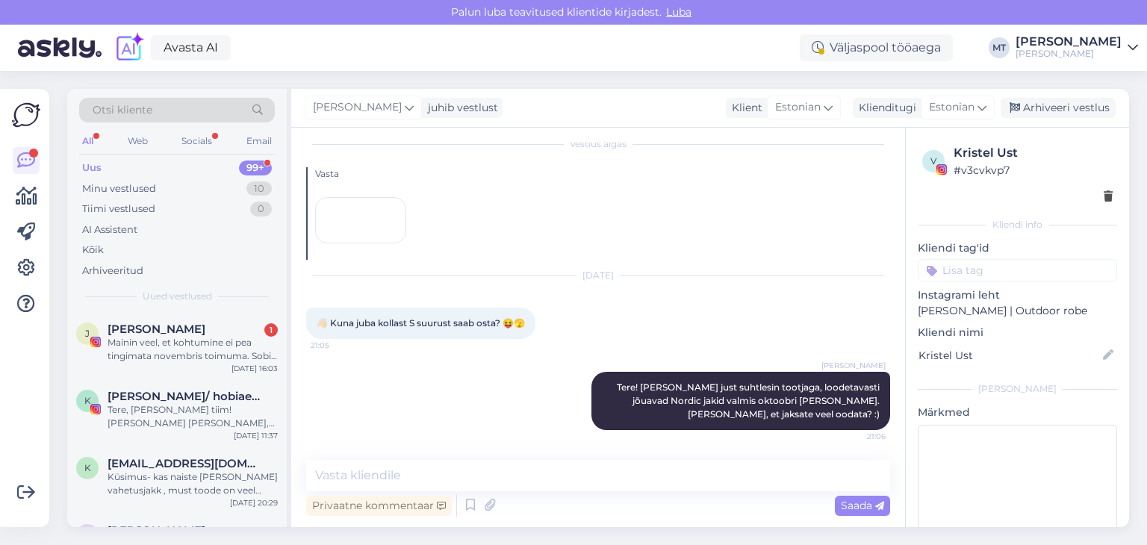  Describe the element at coordinates (1032, 170) in the screenshot. I see `div: # v3cvkvp7` at that location.